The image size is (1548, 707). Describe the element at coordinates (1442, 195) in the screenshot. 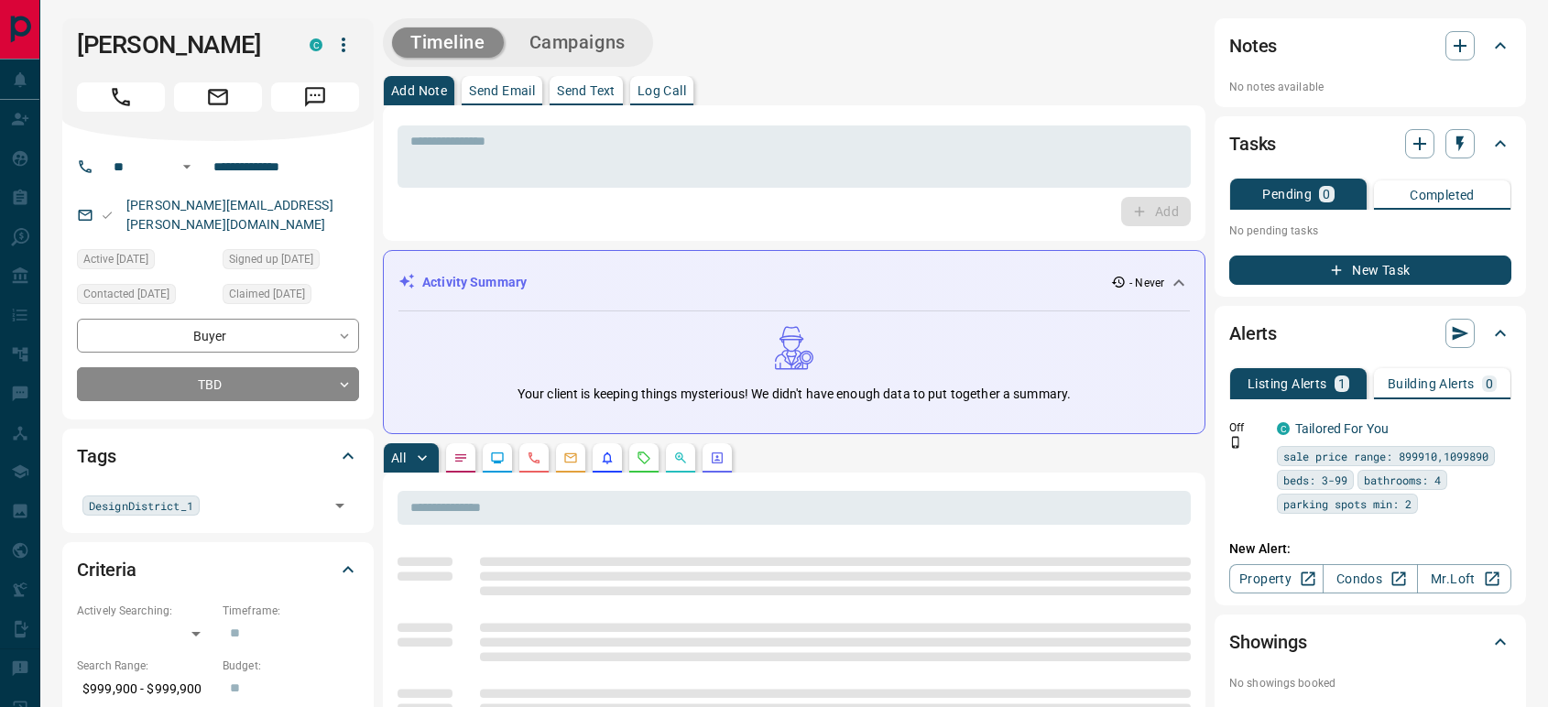

I see `p: Completed` at that location.